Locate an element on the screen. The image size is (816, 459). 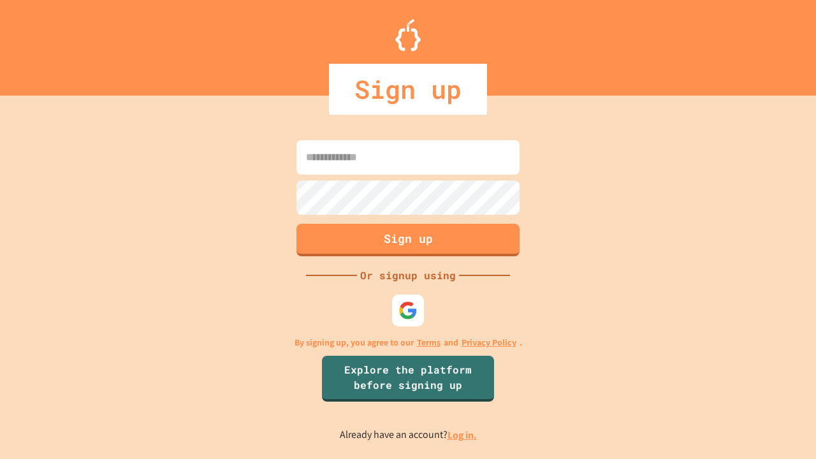
img: google-icon.svg is located at coordinates (408, 311).